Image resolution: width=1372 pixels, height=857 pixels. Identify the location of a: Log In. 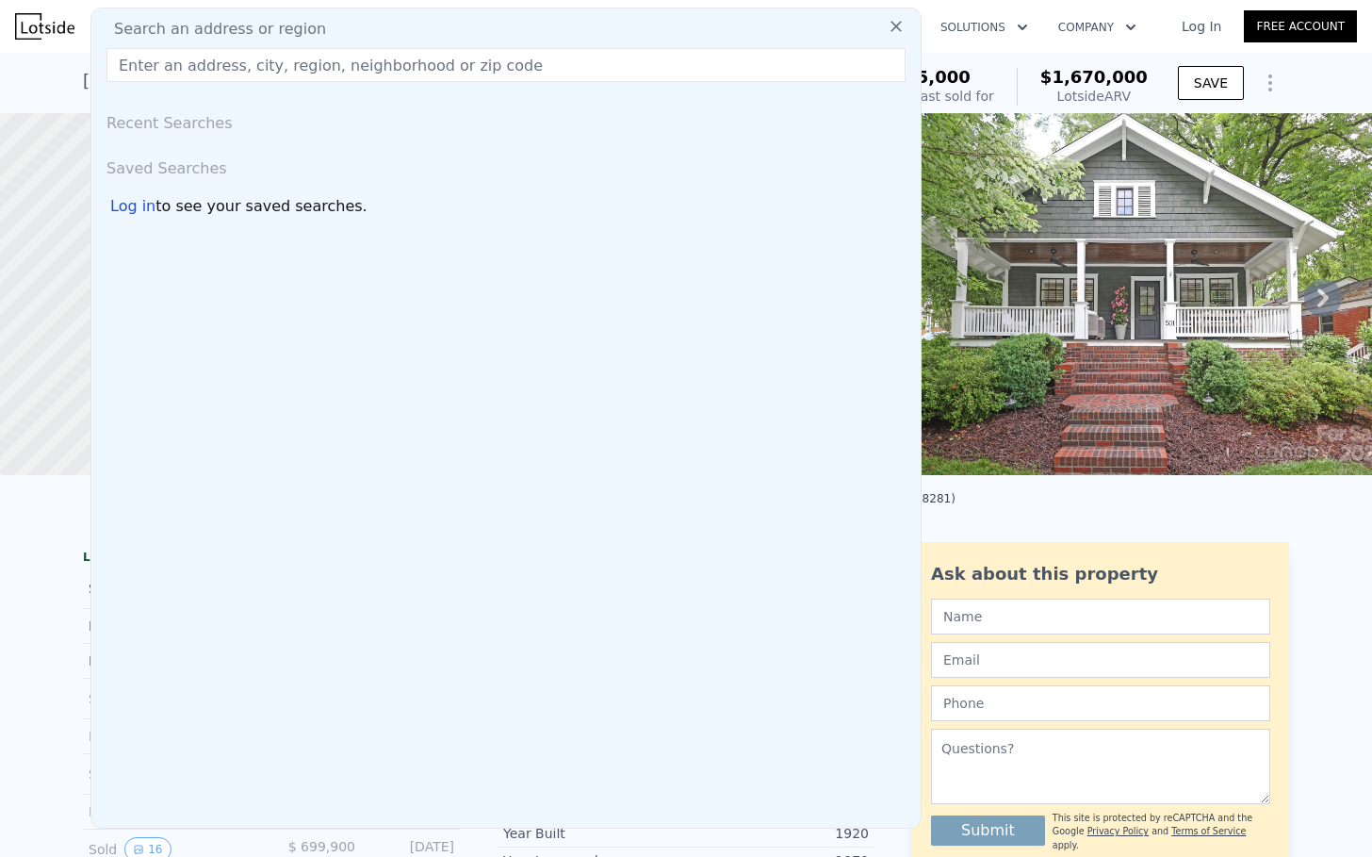
(1202, 26).